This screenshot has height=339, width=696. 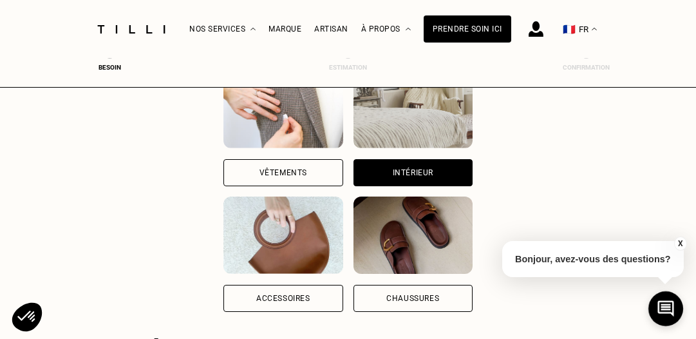 What do you see at coordinates (413, 235) in the screenshot?
I see `img: Chaussures` at bounding box center [413, 235].